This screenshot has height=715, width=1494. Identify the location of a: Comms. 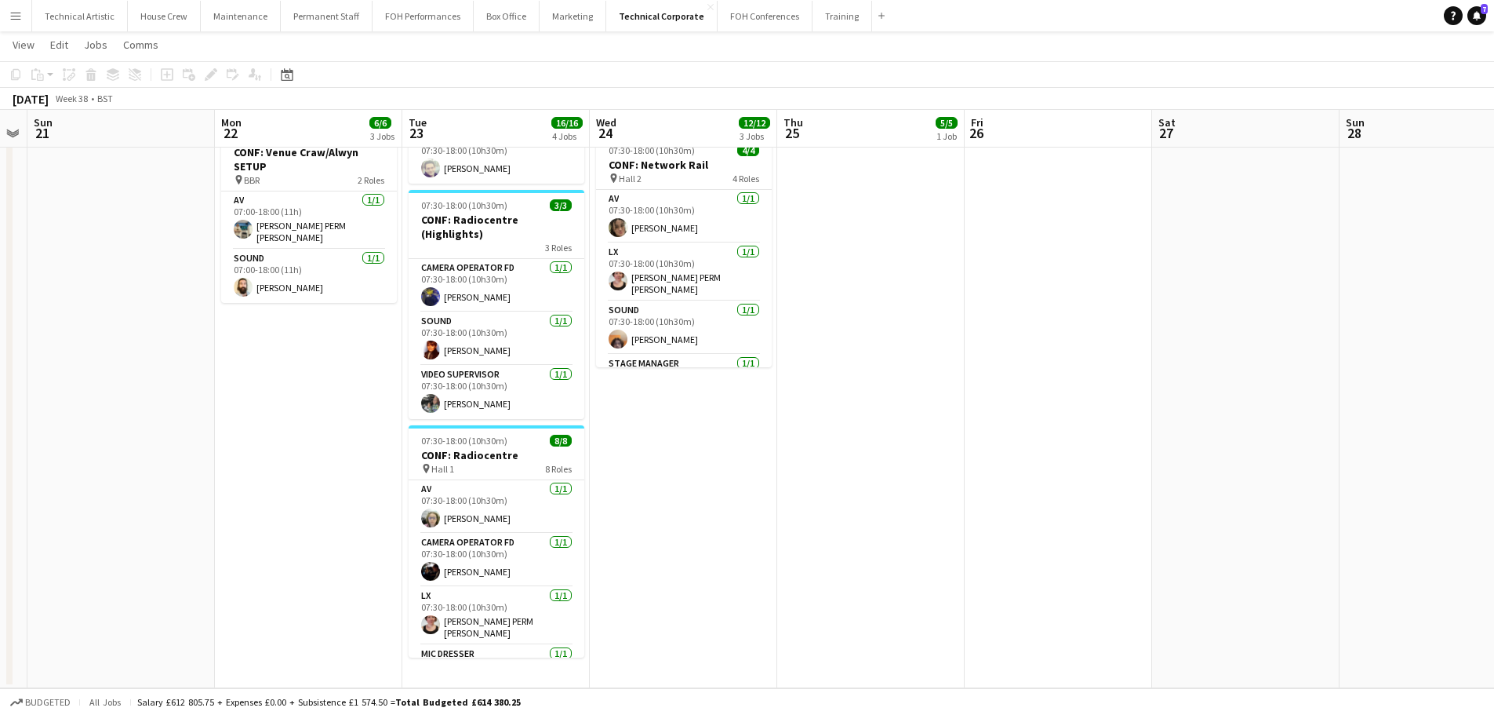
(140, 45).